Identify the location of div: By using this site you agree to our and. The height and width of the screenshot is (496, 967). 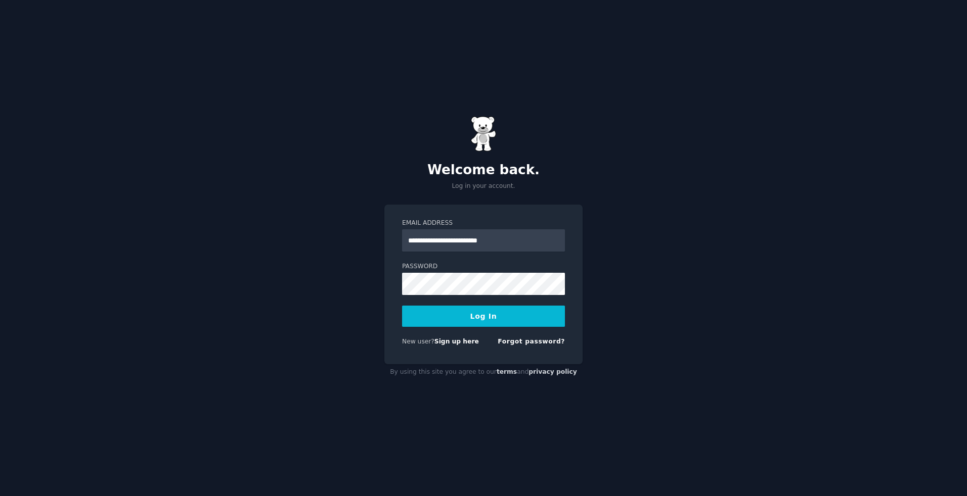
(483, 373).